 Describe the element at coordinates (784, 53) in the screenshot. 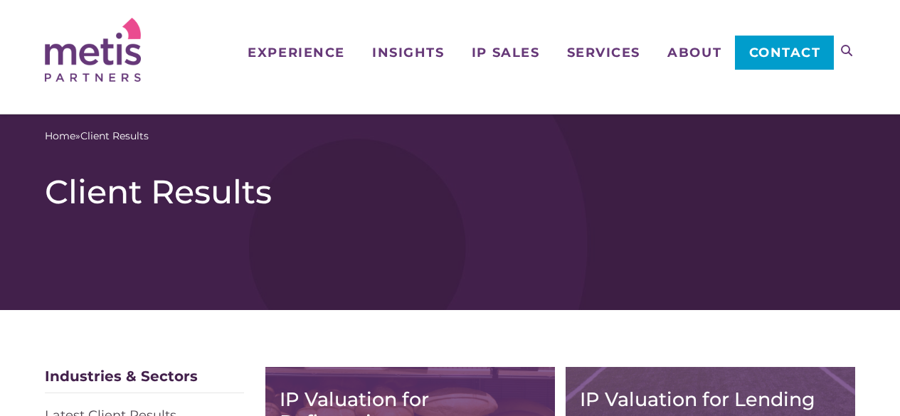

I see `span: Contact` at that location.